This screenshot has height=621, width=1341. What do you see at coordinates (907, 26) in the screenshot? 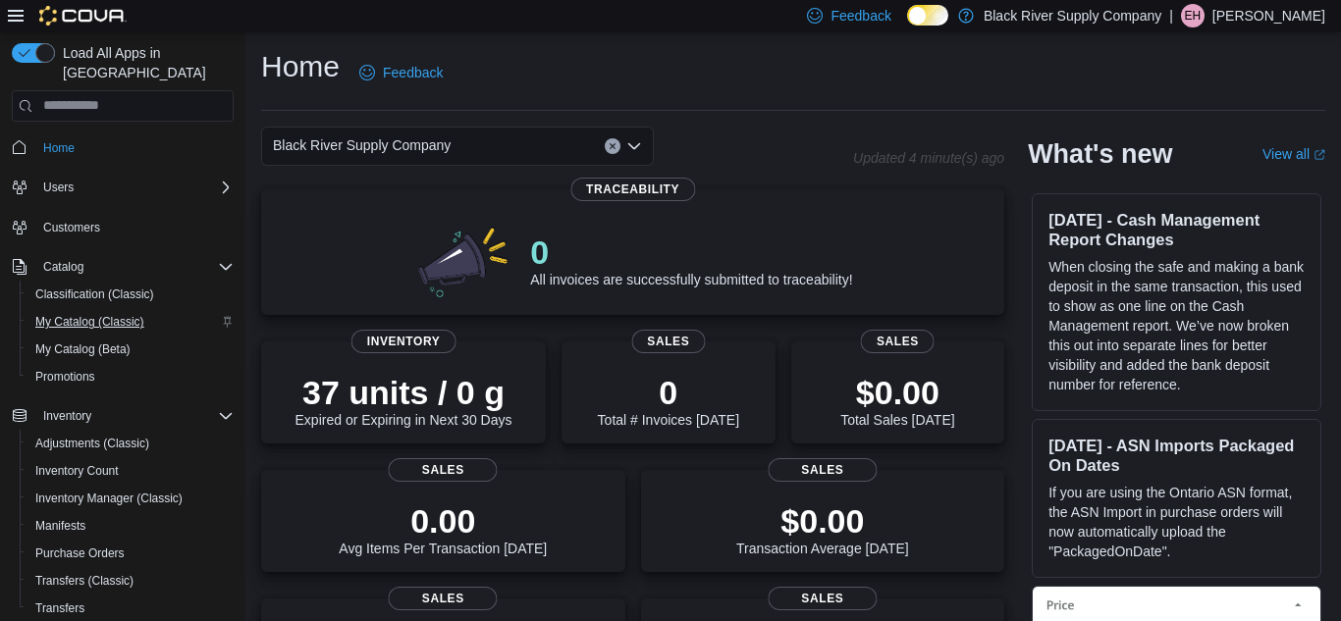
I see `span: Dark Mode` at bounding box center [907, 26].